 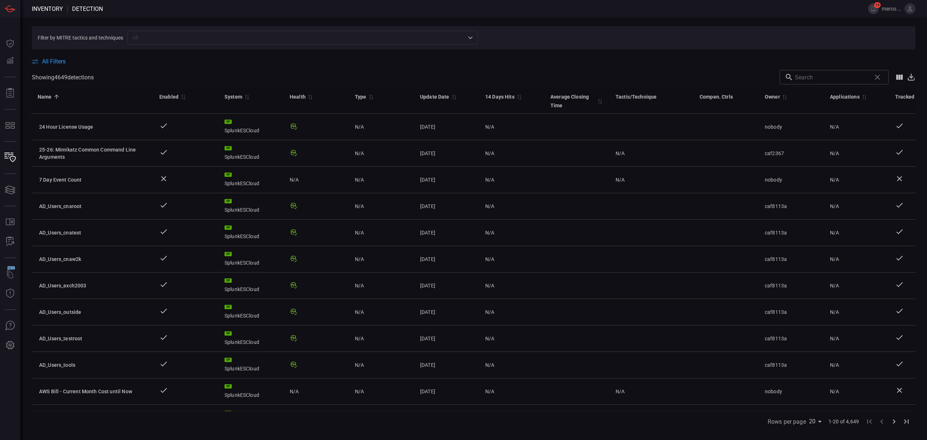 I want to click on div: AWS Bill - Current Month Cost until Now, so click(x=93, y=391).